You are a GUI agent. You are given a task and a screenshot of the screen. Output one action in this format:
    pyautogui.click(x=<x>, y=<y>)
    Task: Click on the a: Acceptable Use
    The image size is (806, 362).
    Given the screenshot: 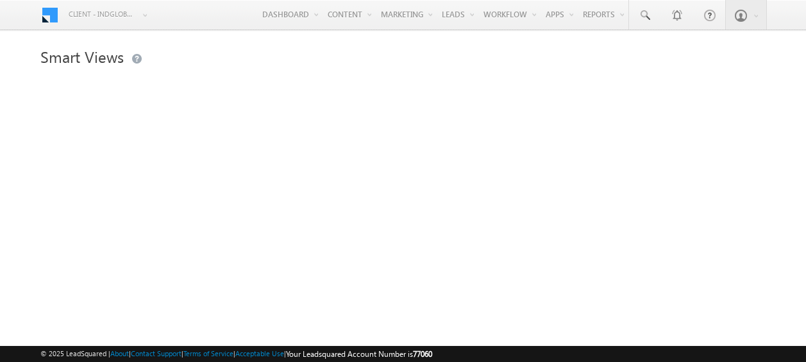 What is the action you would take?
    pyautogui.click(x=260, y=353)
    